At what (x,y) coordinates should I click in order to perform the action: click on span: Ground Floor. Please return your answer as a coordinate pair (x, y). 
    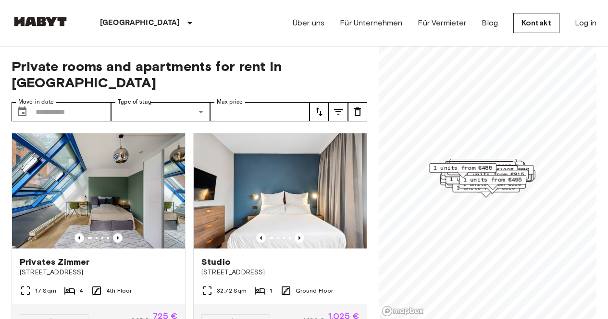
    Looking at the image, I should click on (314, 291).